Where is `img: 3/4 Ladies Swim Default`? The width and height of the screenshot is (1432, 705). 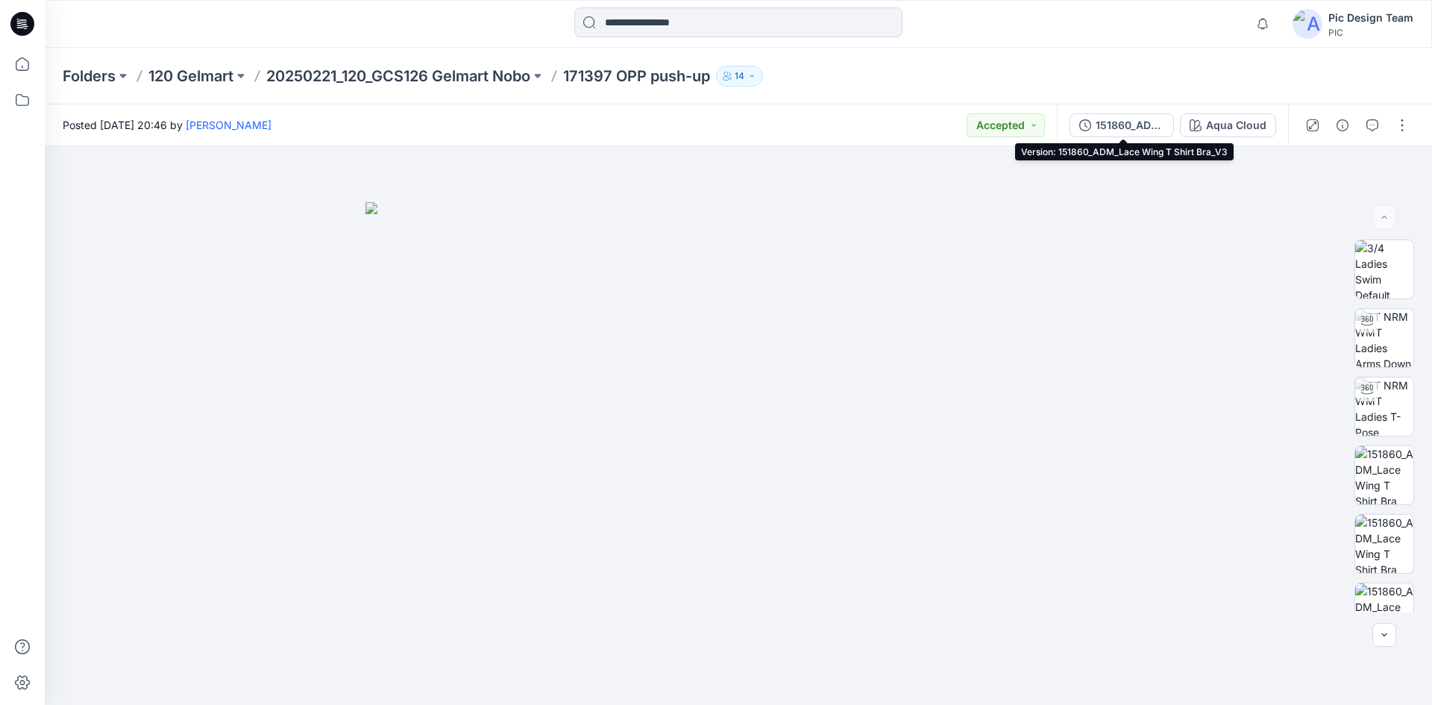 img: 3/4 Ladies Swim Default is located at coordinates (1384, 269).